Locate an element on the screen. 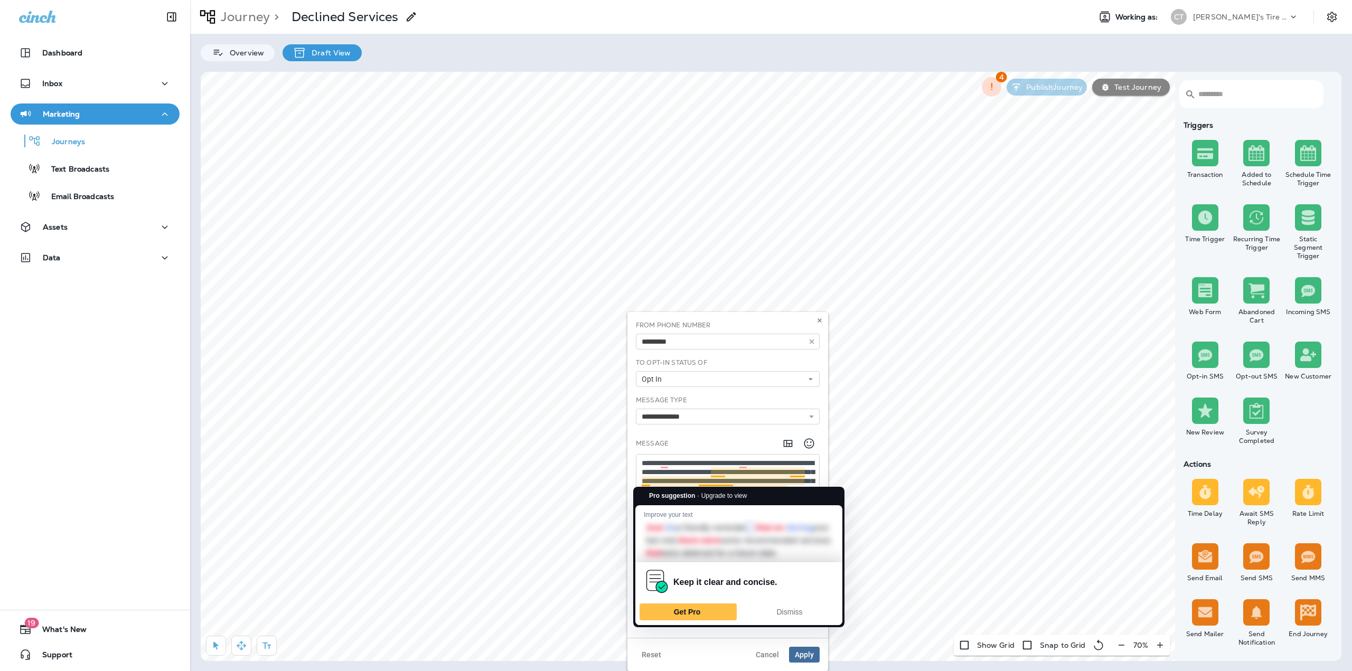 The height and width of the screenshot is (671, 1352). button: Dashboard is located at coordinates (95, 53).